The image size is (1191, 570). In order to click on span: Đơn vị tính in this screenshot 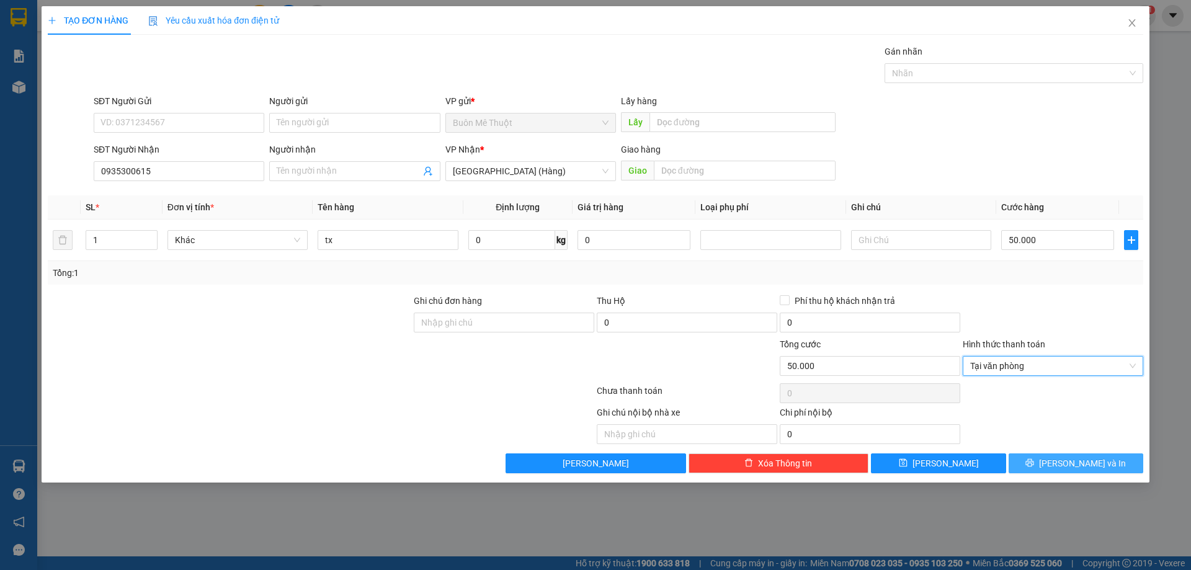, I will do `click(190, 207)`.